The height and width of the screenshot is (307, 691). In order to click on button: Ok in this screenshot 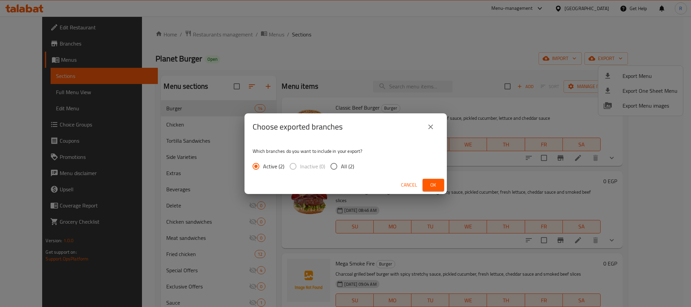, I will do `click(433, 185)`.